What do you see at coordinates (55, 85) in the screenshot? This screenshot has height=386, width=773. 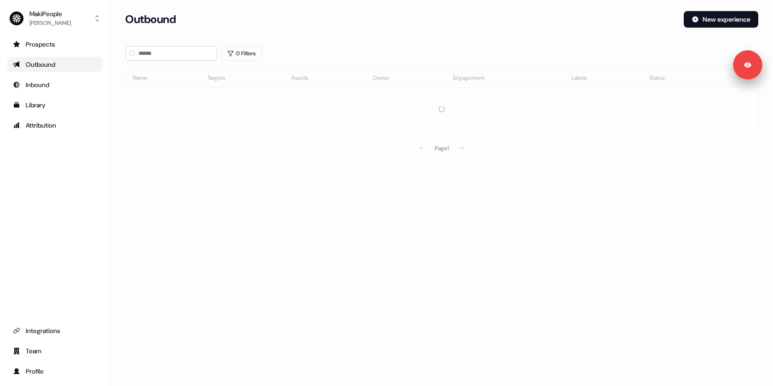 I see `a: Go to Inbound` at bounding box center [55, 85].